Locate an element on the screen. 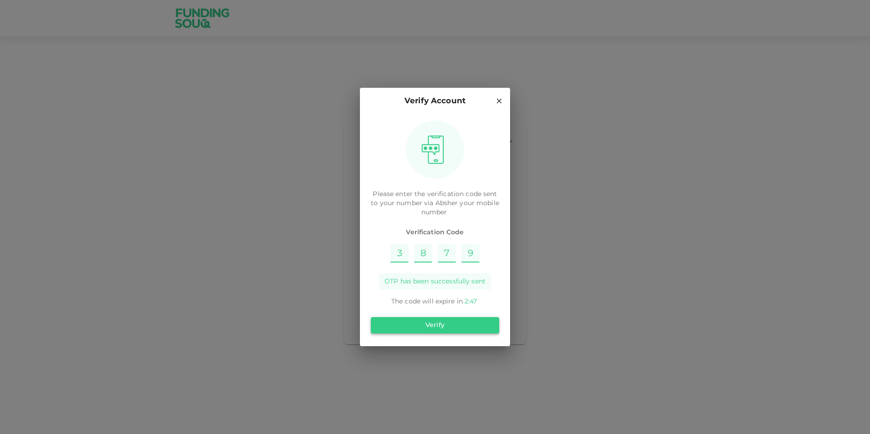  button: Verify is located at coordinates (435, 325).